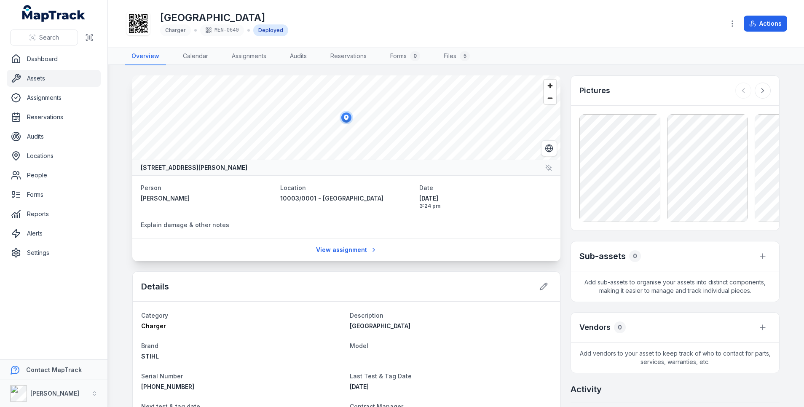  Describe the element at coordinates (49, 38) in the screenshot. I see `span: Search` at that location.